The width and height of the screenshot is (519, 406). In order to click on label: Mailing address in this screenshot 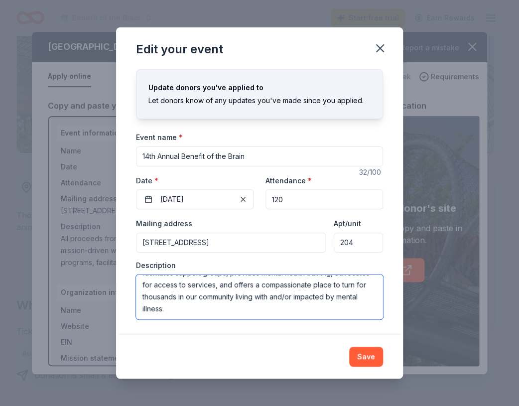, I will do `click(164, 223)`.